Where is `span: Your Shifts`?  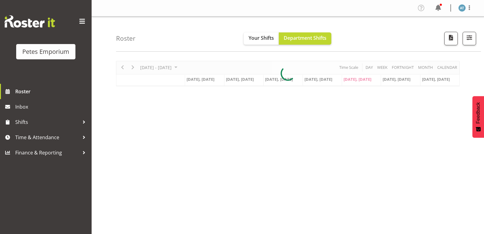 span: Your Shifts is located at coordinates (261, 38).